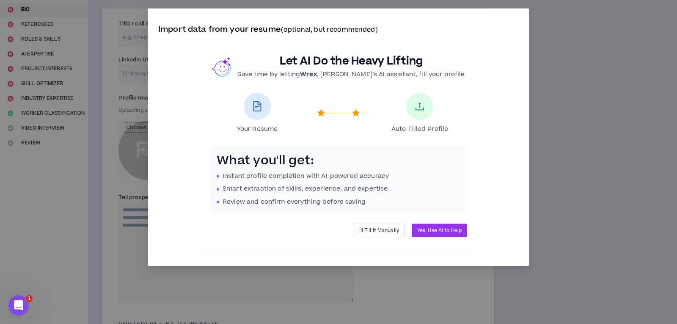 Image resolution: width=677 pixels, height=324 pixels. I want to click on small: (optional, but recommended), so click(329, 30).